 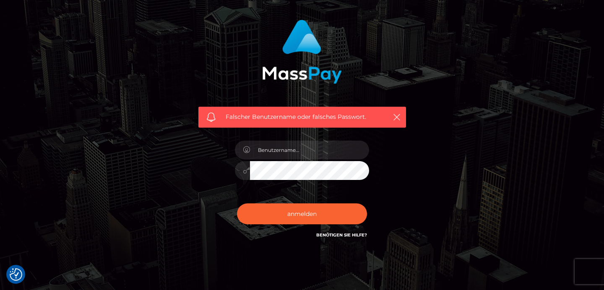 I want to click on font: Falscher Benutzername oder falsches Passwort., so click(x=296, y=117).